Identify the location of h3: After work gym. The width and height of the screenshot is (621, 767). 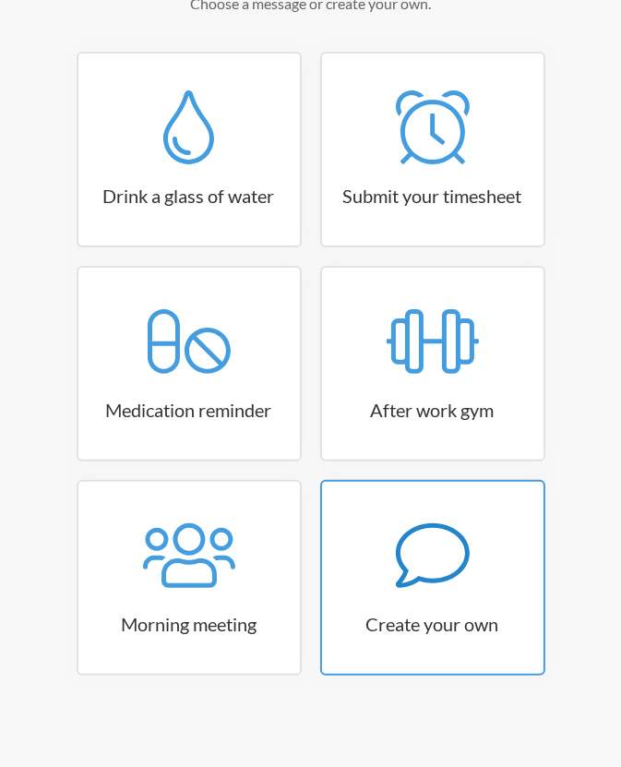
(433, 410).